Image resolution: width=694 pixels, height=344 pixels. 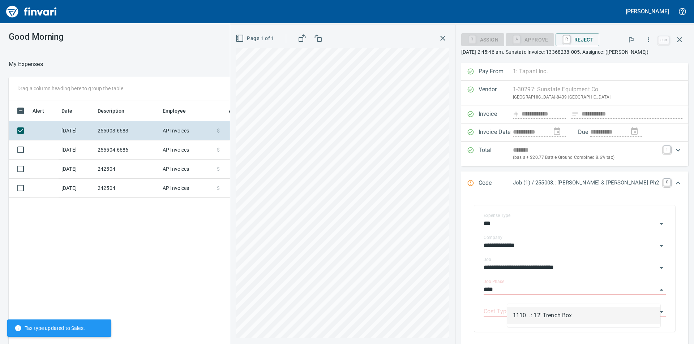 I want to click on p: (basis + $20.77 Battle Ground Combined 8.6% tax), so click(x=586, y=158).